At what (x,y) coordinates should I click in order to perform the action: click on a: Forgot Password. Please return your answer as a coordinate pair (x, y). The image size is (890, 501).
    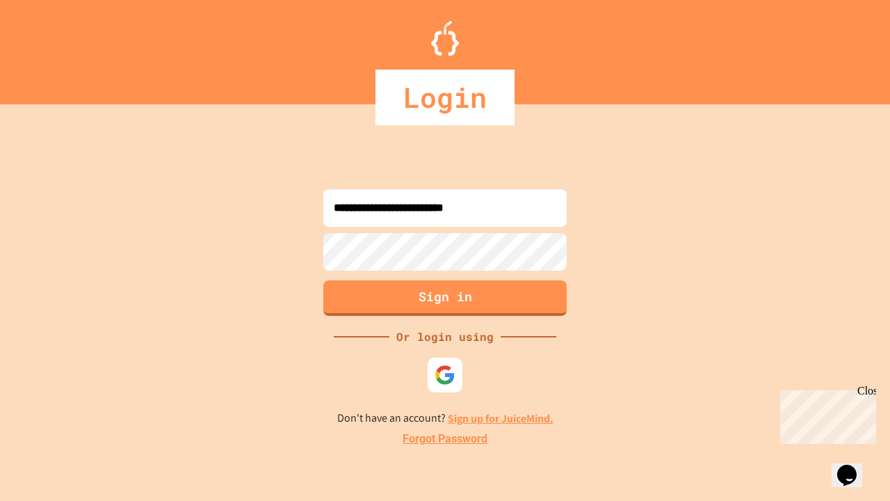
    Looking at the image, I should click on (445, 439).